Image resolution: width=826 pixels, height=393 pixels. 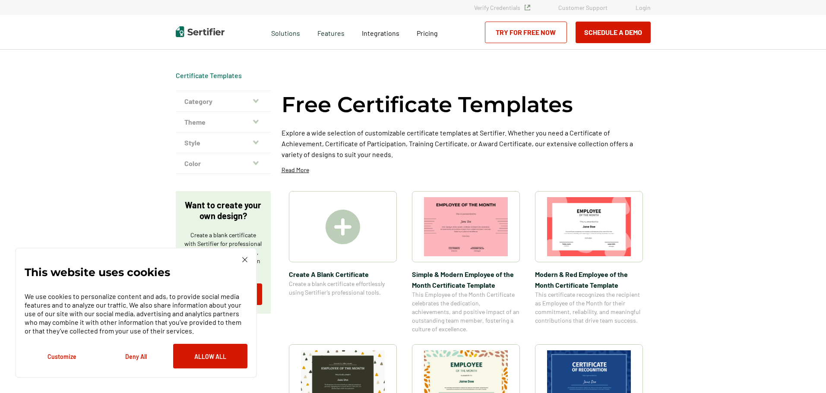 I want to click on img: Simple & Modern Employee of the Month Certificate Template, so click(x=466, y=227).